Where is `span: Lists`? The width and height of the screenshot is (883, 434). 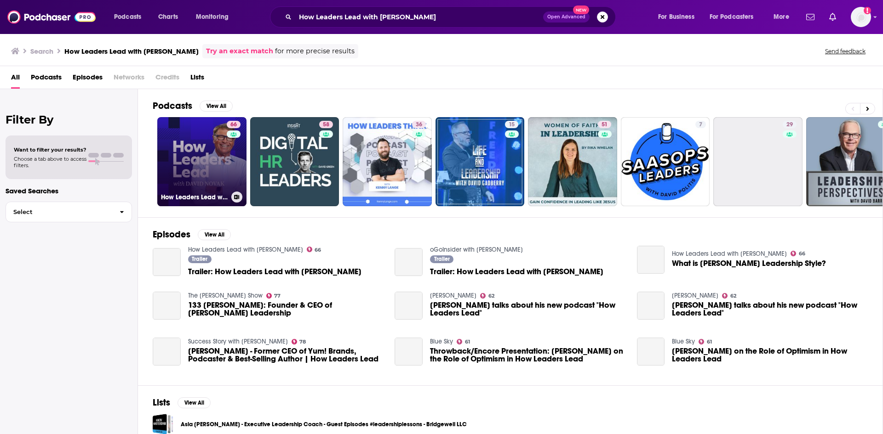
span: Lists is located at coordinates (197, 79).